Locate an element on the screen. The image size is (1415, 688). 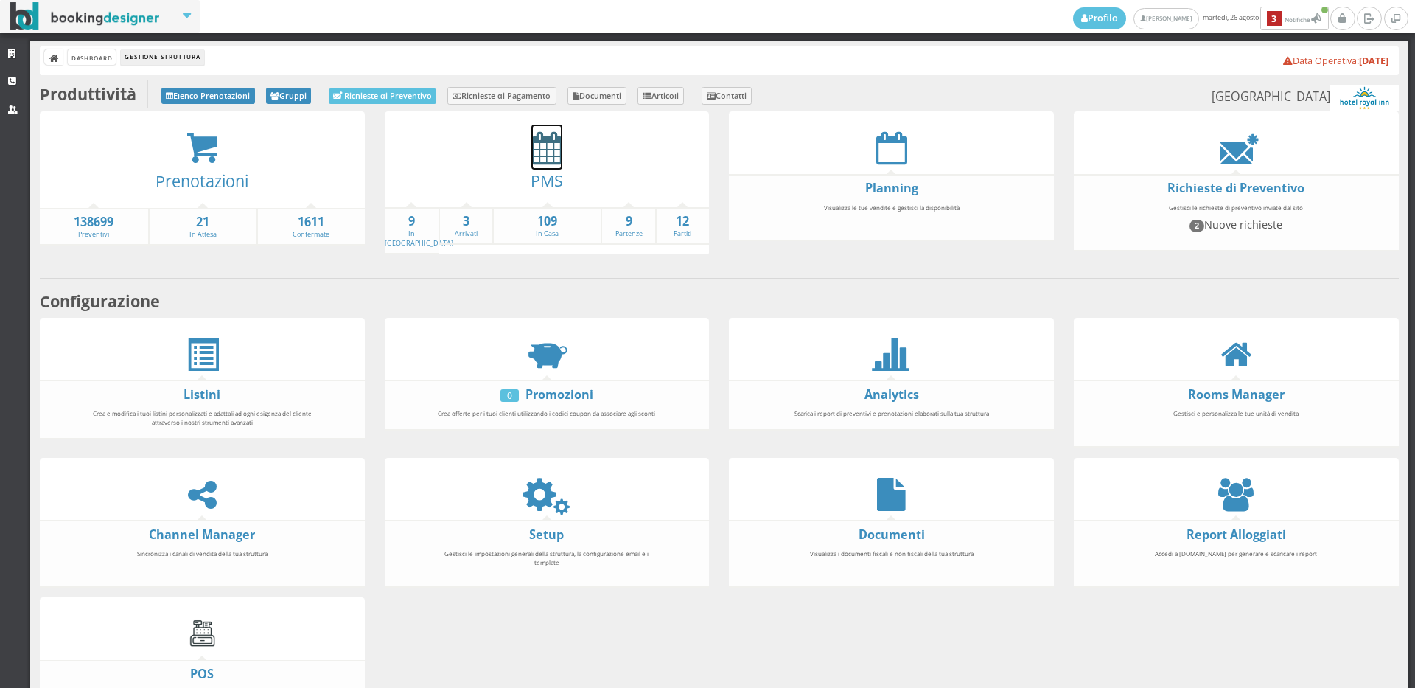
a: 3Arrivati is located at coordinates (466, 226).